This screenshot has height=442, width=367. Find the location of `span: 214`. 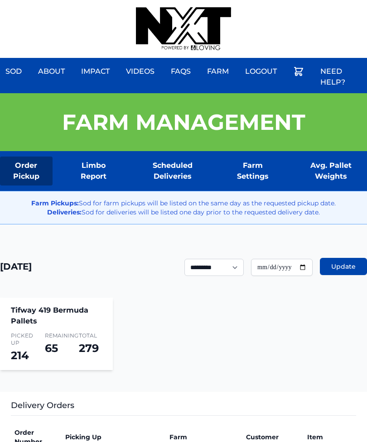

span: 214 is located at coordinates (20, 355).